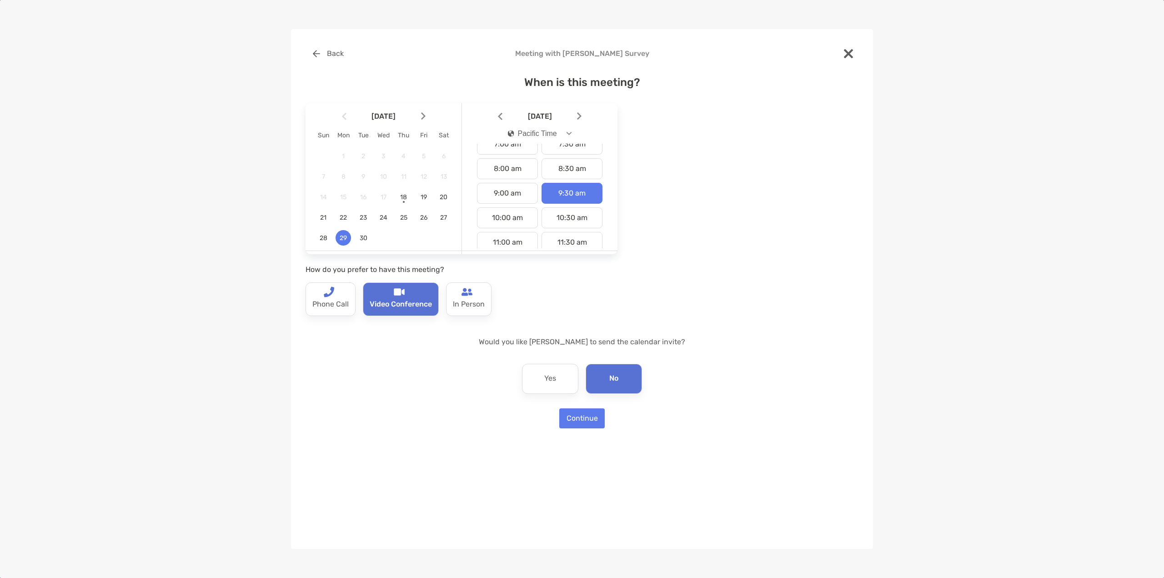 Image resolution: width=1164 pixels, height=578 pixels. What do you see at coordinates (550, 379) in the screenshot?
I see `p: Yes` at bounding box center [550, 379].